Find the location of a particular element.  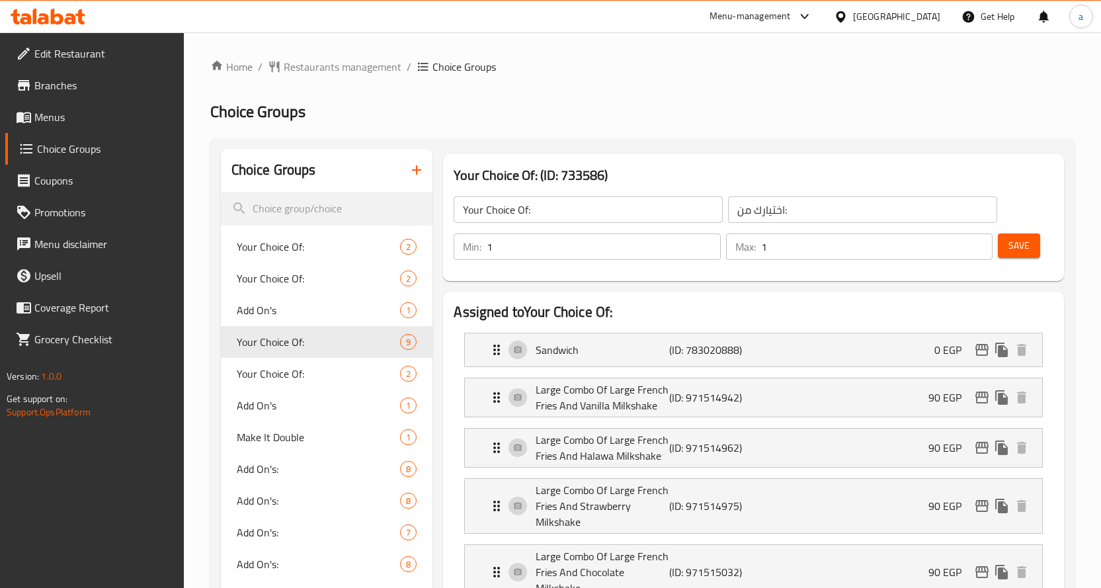

span: Menu disclaimer is located at coordinates (104, 244).